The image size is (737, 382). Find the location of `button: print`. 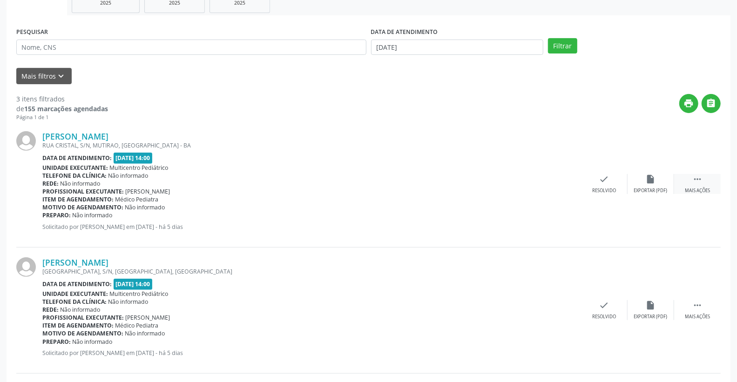

button: print is located at coordinates (689, 103).